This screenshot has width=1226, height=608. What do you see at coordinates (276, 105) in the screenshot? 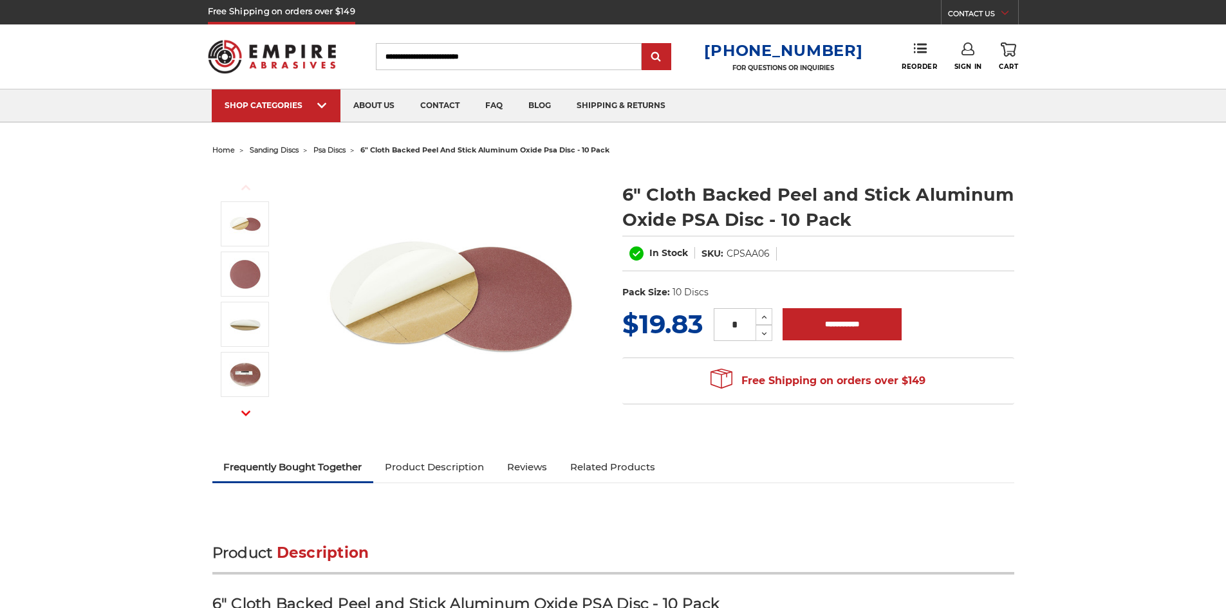
I see `div: SHOP CATEGORIES` at bounding box center [276, 105].